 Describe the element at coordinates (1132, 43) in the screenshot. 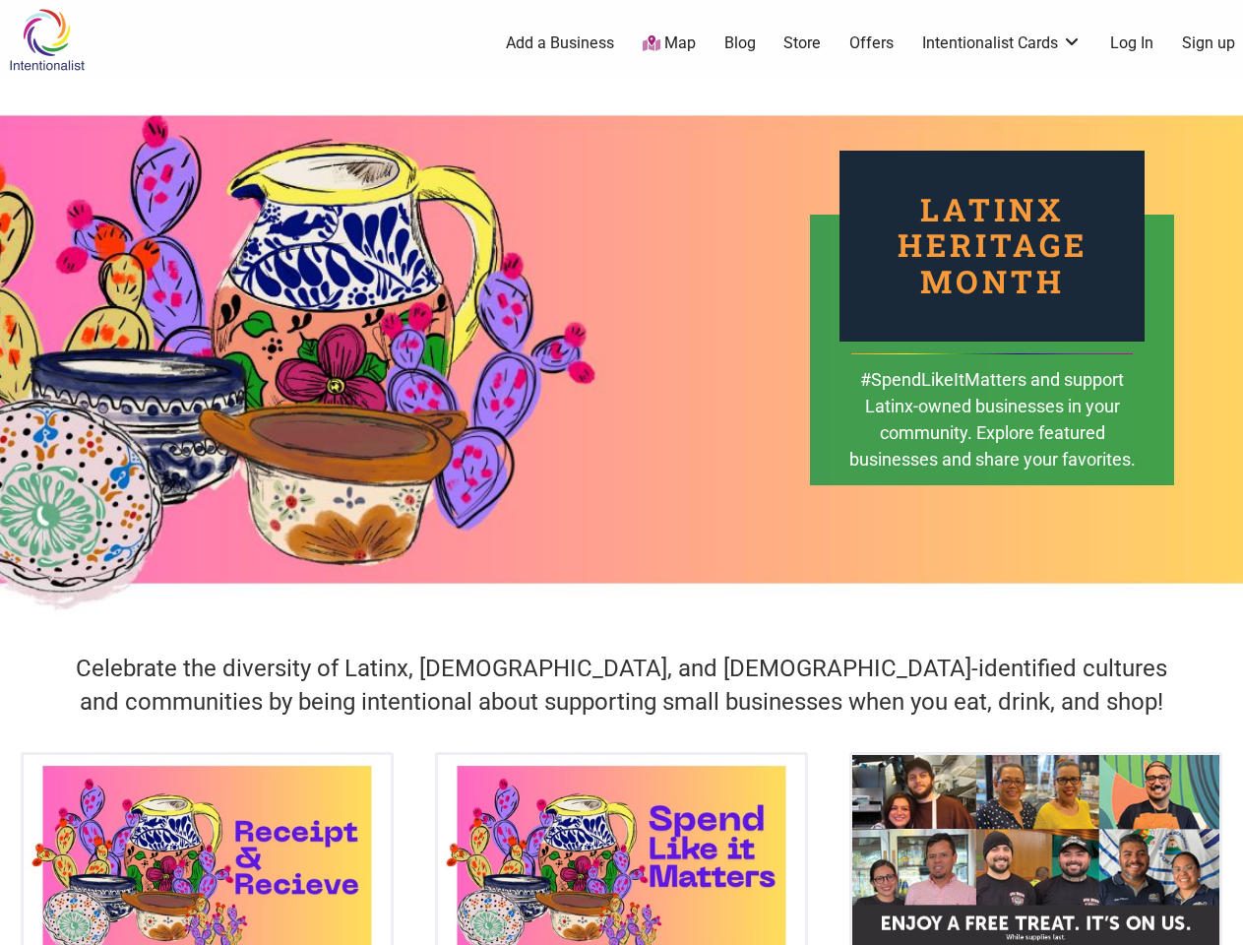

I see `a: Log In` at that location.